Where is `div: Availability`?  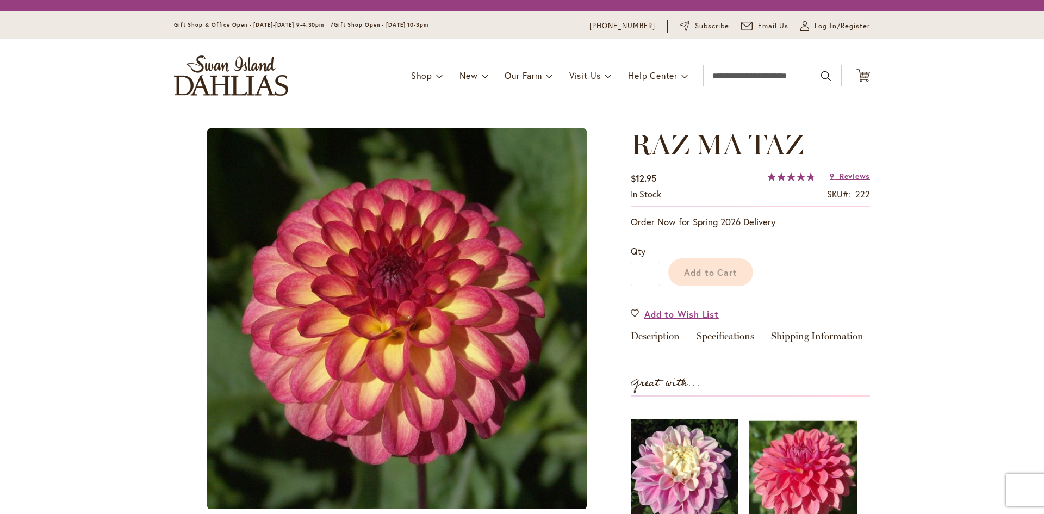
div: Availability is located at coordinates (646, 194).